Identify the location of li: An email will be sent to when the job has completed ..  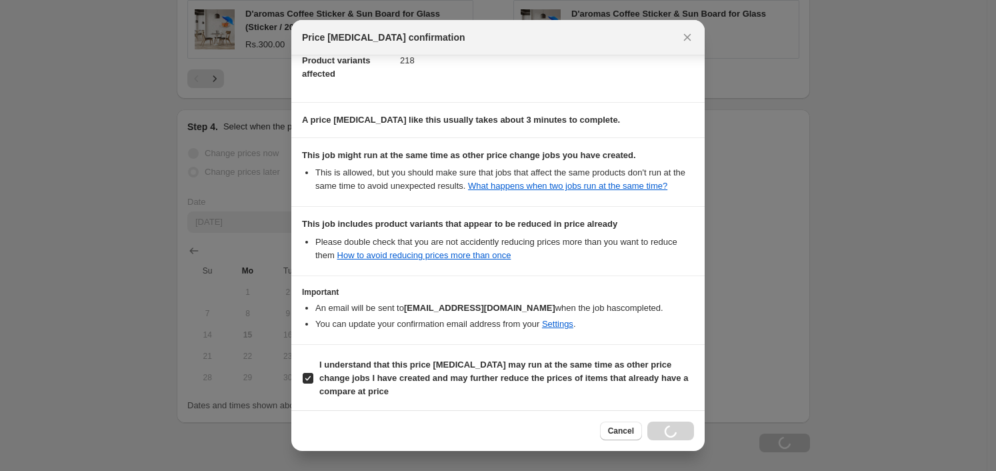
(505, 308).